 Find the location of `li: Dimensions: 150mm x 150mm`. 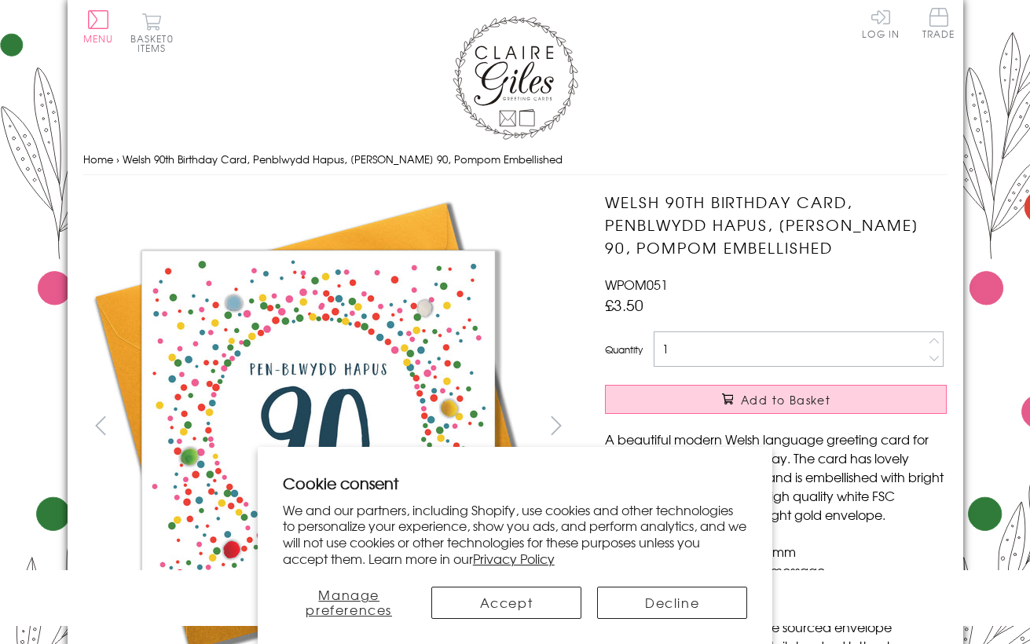

li: Dimensions: 150mm x 150mm is located at coordinates (783, 551).